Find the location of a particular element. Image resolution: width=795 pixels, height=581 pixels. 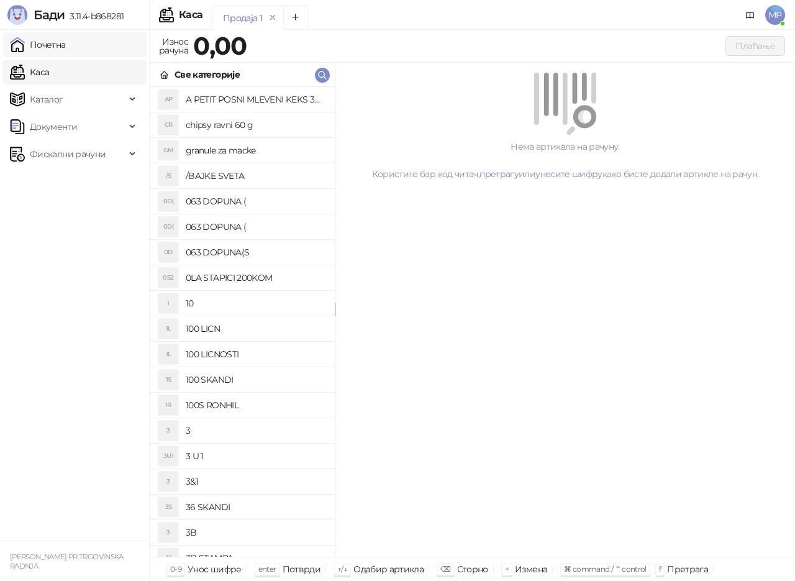

a: Почетна is located at coordinates (38, 45).